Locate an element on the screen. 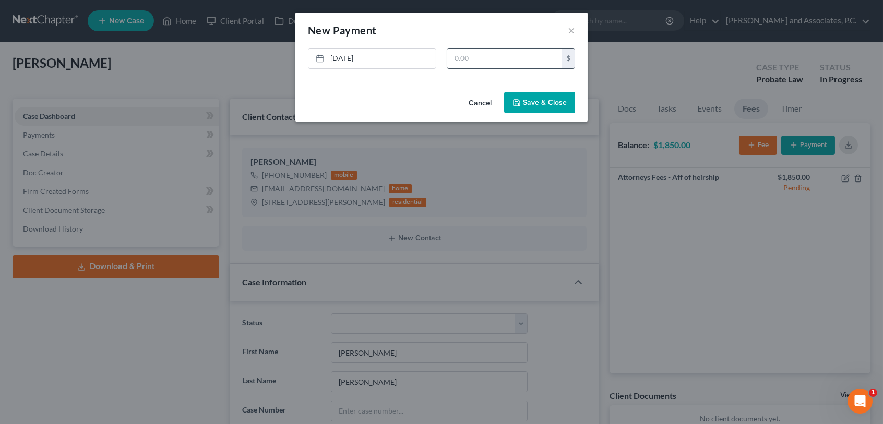 The width and height of the screenshot is (883, 424). span: 1 is located at coordinates (873, 393).